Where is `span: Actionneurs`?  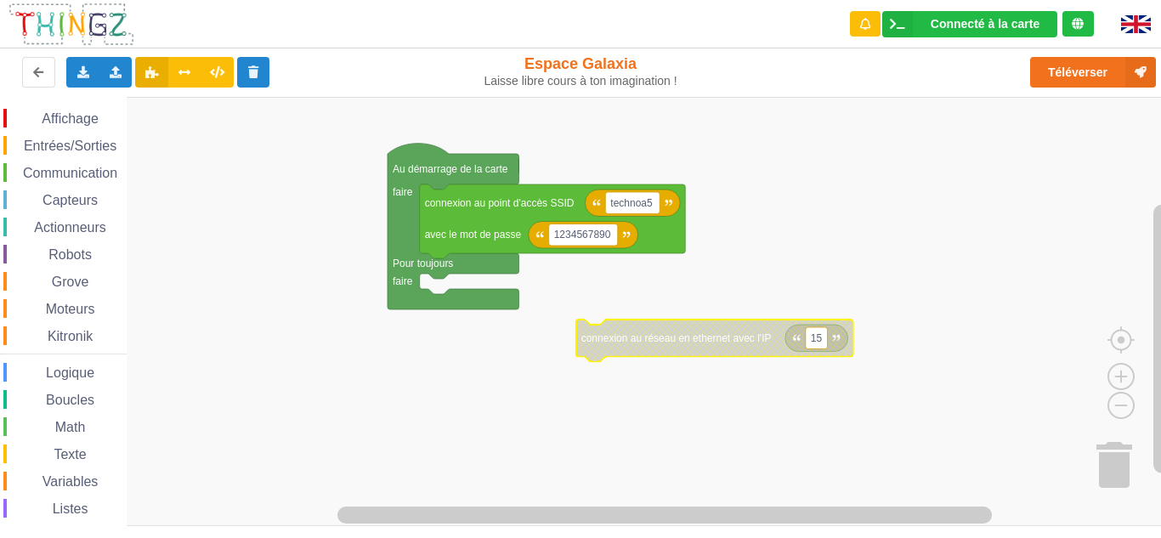 span: Actionneurs is located at coordinates (70, 227).